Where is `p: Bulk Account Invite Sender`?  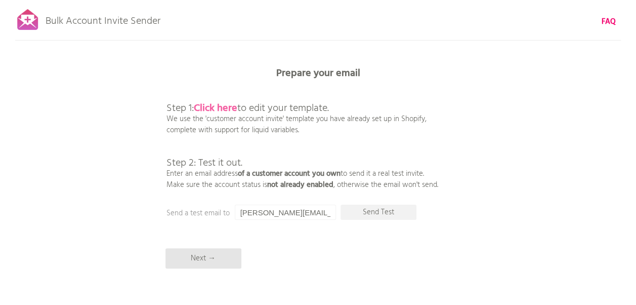
p: Bulk Account Invite Sender is located at coordinates (103, 19).